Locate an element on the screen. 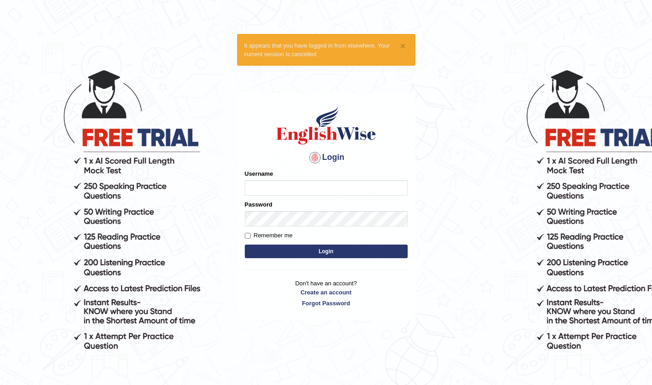 This screenshot has height=385, width=652. div: It appears that you have logged in from elsewhere. Your current session is cancelled is located at coordinates (326, 50).